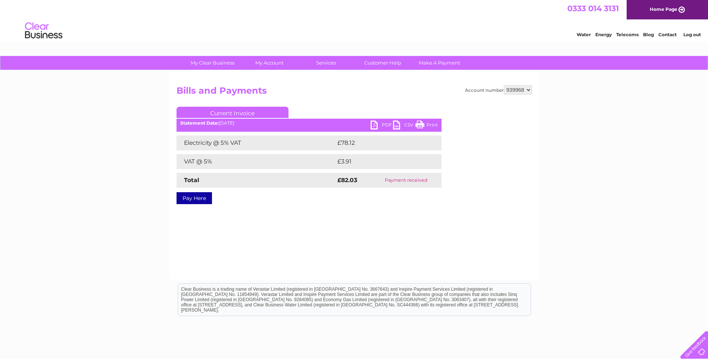  I want to click on img: logo.png, so click(44, 31).